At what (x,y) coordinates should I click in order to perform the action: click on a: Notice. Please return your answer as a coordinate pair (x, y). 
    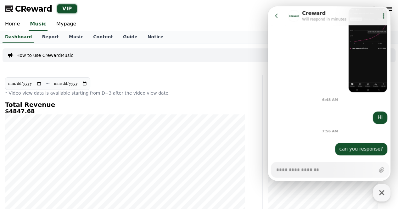
    Looking at the image, I should click on (155, 37).